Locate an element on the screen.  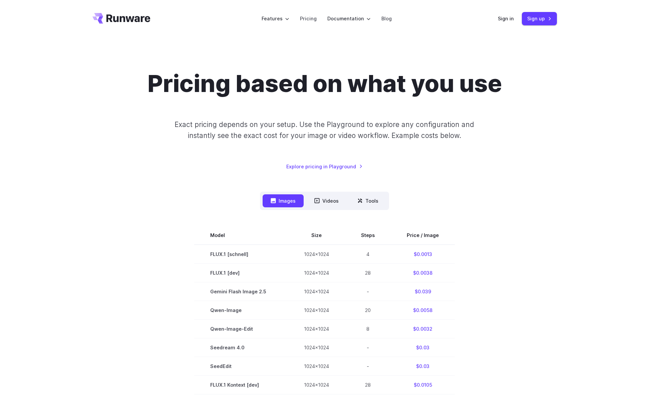
td: 4 is located at coordinates (368, 254).